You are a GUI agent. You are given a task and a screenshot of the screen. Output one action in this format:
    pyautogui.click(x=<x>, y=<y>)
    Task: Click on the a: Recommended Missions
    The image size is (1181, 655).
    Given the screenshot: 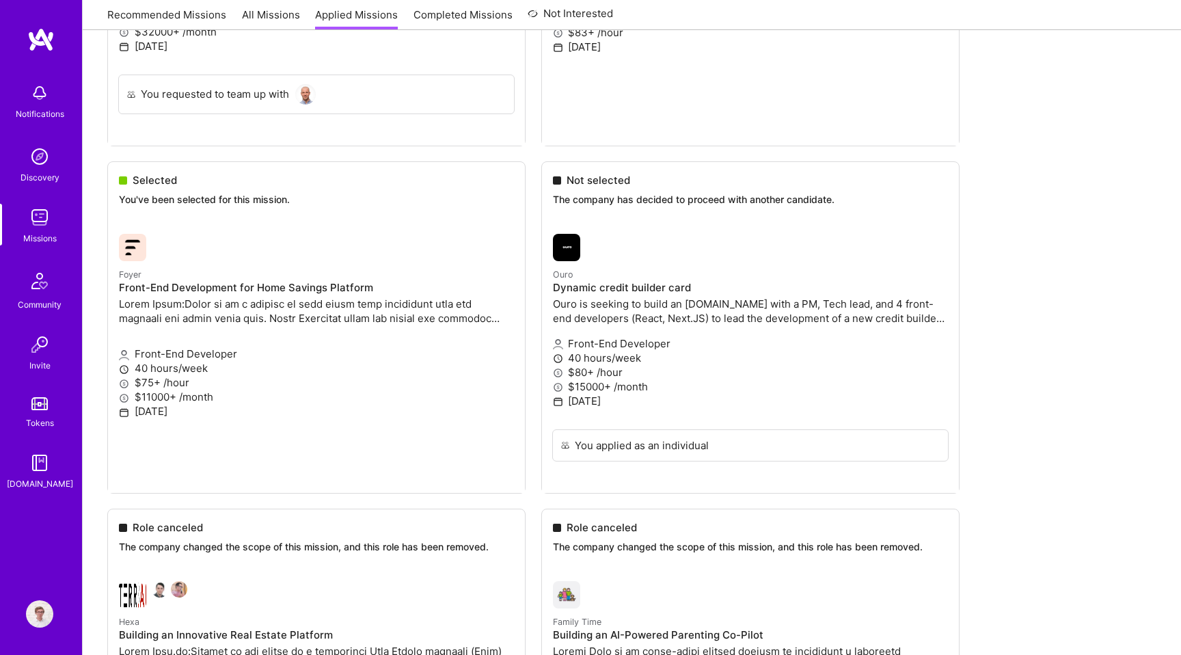 What is the action you would take?
    pyautogui.click(x=167, y=18)
    